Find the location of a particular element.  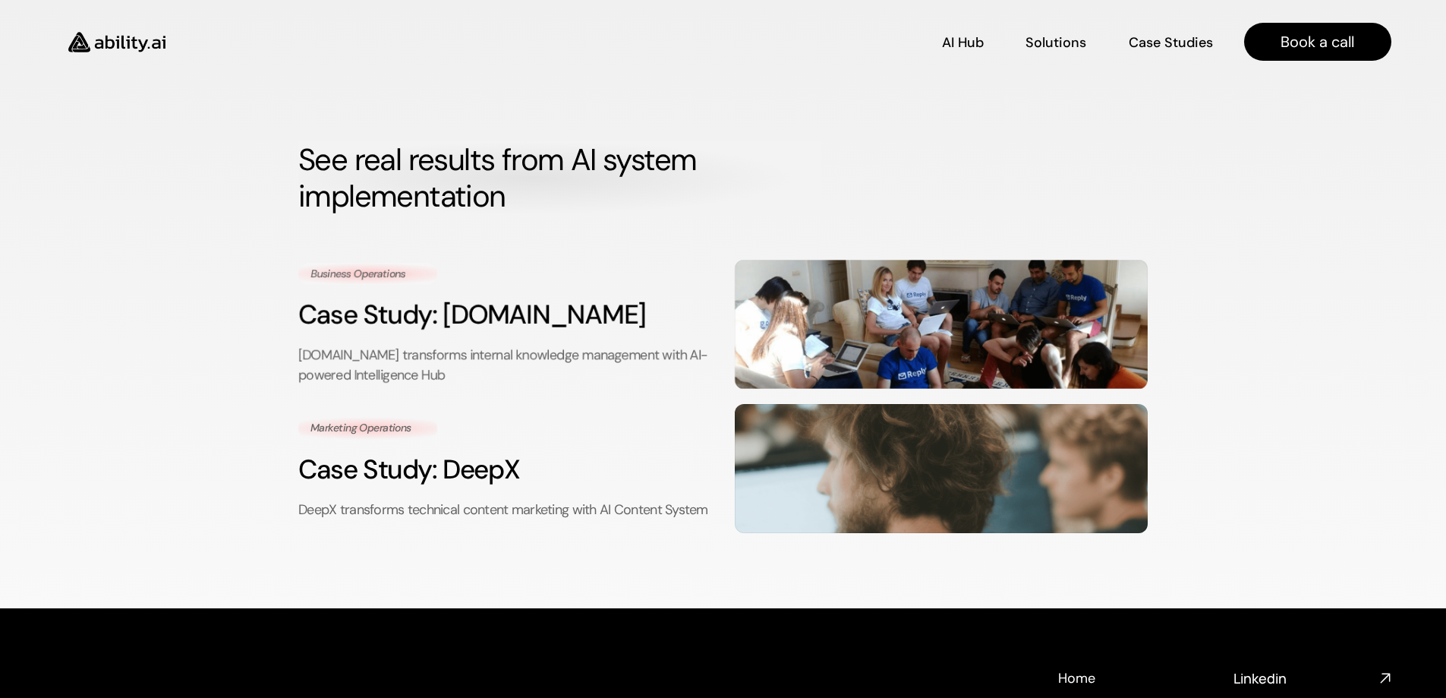

a: Book a call is located at coordinates (1318, 42).